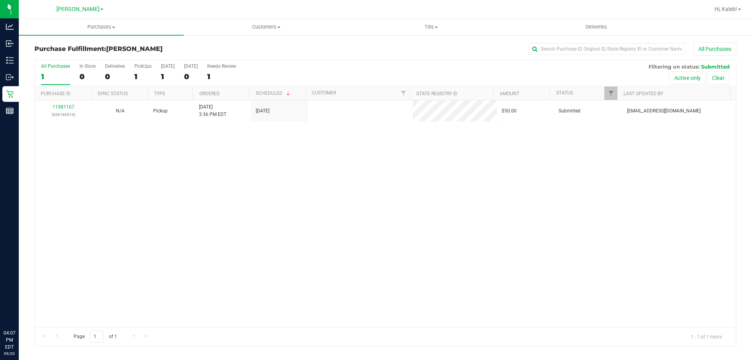 The image size is (752, 360). I want to click on inline-svg: Outbound, so click(10, 77).